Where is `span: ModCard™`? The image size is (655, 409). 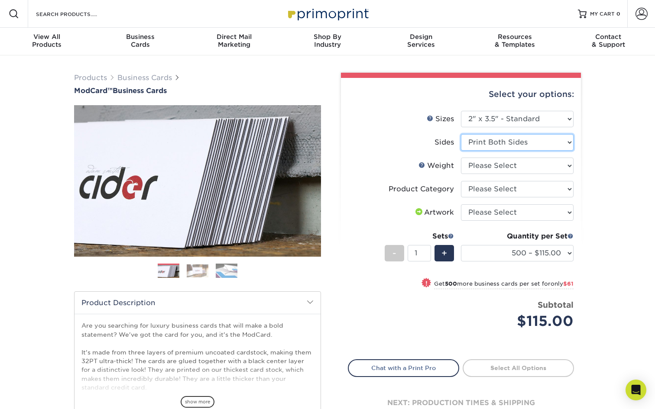 span: ModCard™ is located at coordinates (93, 90).